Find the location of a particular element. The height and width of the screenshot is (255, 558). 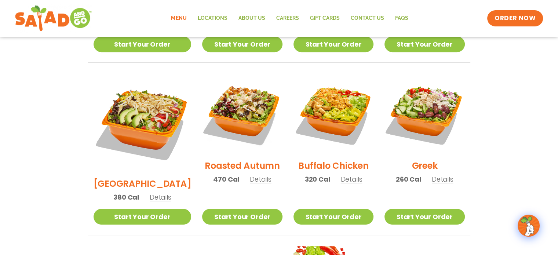

img: new-SAG-logo-768×292 is located at coordinates (53, 18).